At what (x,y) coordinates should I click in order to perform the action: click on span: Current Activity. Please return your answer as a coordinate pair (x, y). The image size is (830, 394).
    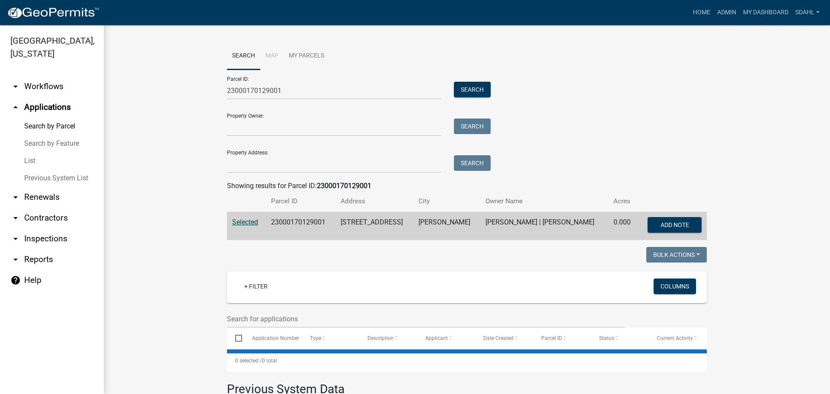
    Looking at the image, I should click on (675, 338).